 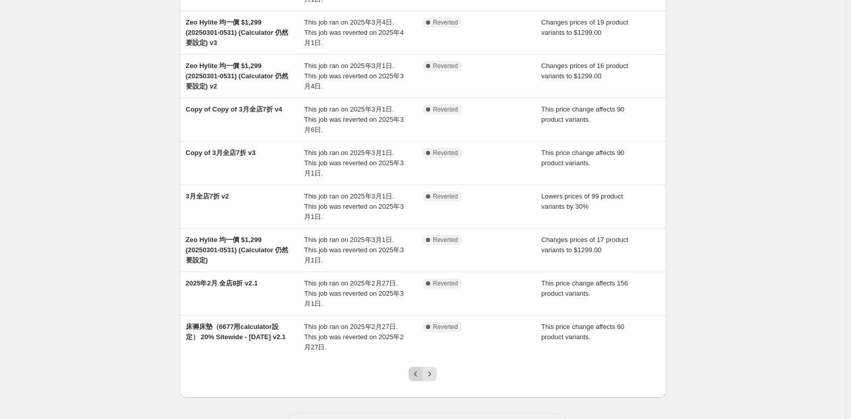 What do you see at coordinates (354, 337) in the screenshot?
I see `span: This job ran on 2025年2月27日. This job was reverted on 2025年2月27日.` at bounding box center [354, 337].